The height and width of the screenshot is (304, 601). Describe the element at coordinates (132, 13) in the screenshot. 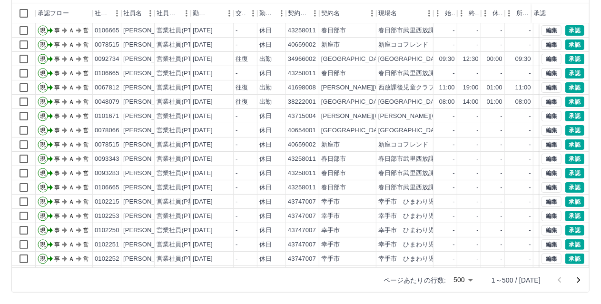

I see `div: 社員名` at that location.